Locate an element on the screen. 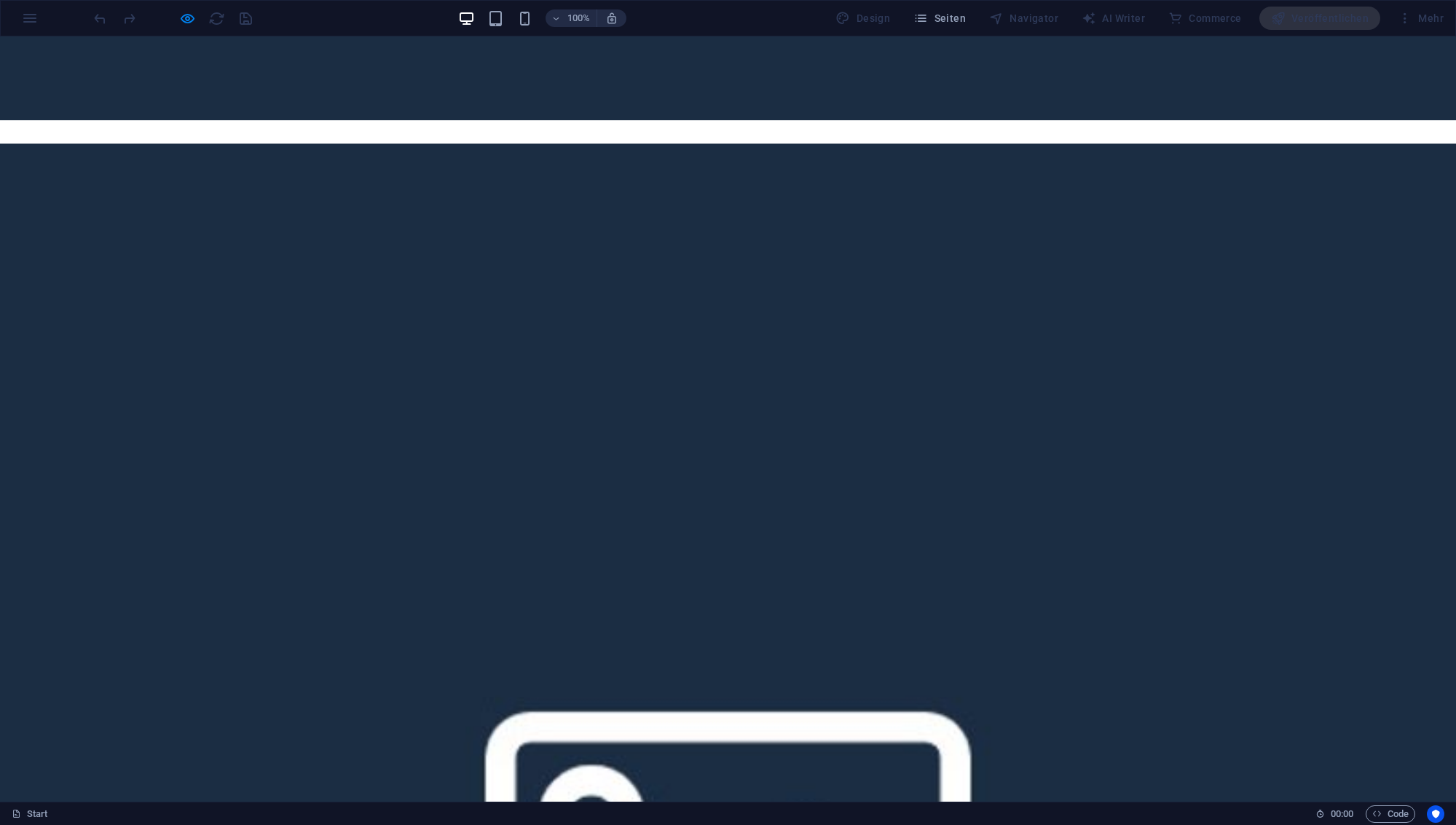 The width and height of the screenshot is (1456, 825). a: Klick, um Auswahl aufzuheben. Doppelklick öffnet Seitenverwaltung is located at coordinates (30, 814).